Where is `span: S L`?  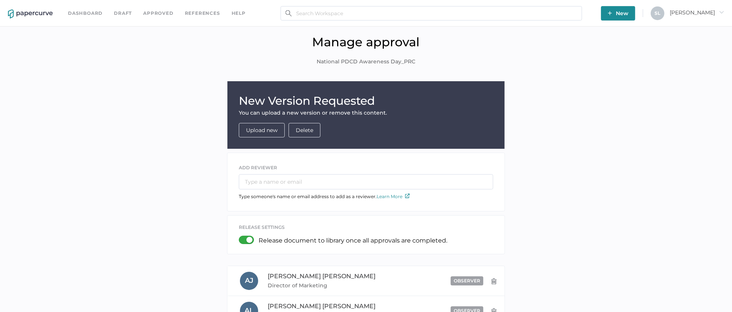 span: S L is located at coordinates (658, 13).